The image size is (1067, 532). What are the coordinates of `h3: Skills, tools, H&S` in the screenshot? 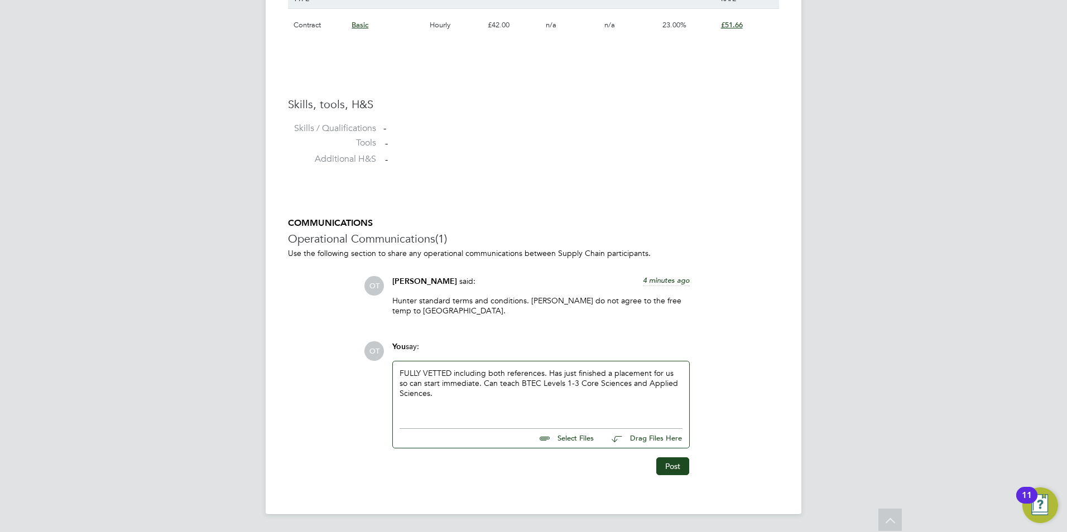 It's located at (533, 104).